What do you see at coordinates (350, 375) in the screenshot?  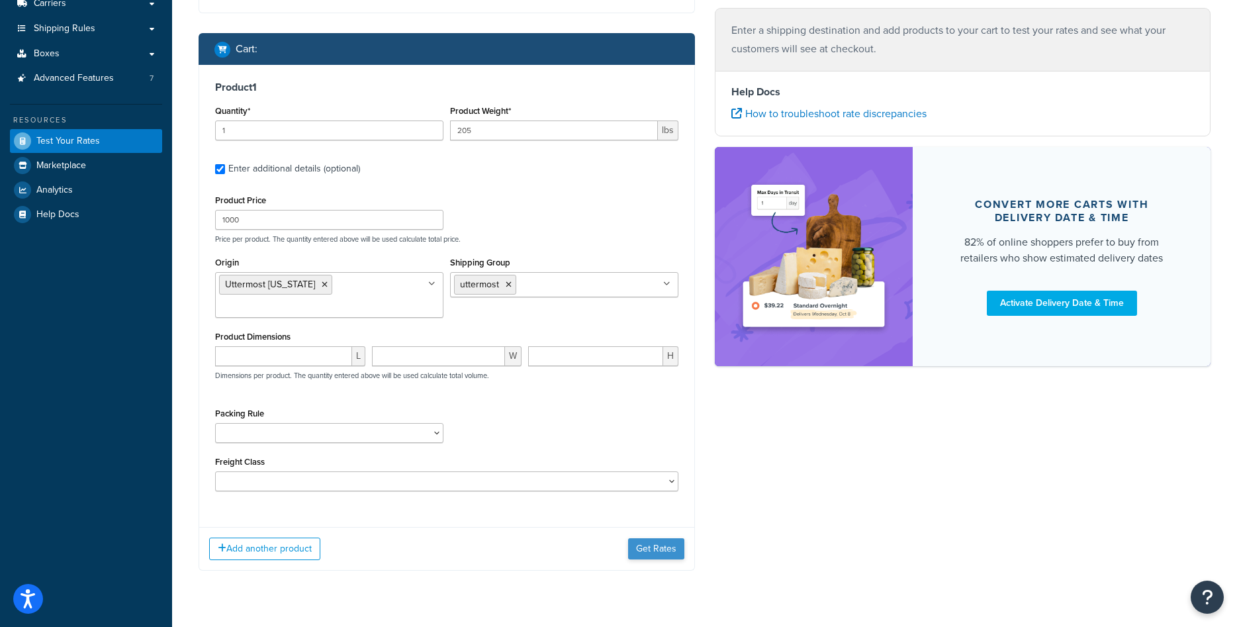 I see `p: Dimensions per product. The quantity entered above will be used calculate total volume.` at bounding box center [350, 375].